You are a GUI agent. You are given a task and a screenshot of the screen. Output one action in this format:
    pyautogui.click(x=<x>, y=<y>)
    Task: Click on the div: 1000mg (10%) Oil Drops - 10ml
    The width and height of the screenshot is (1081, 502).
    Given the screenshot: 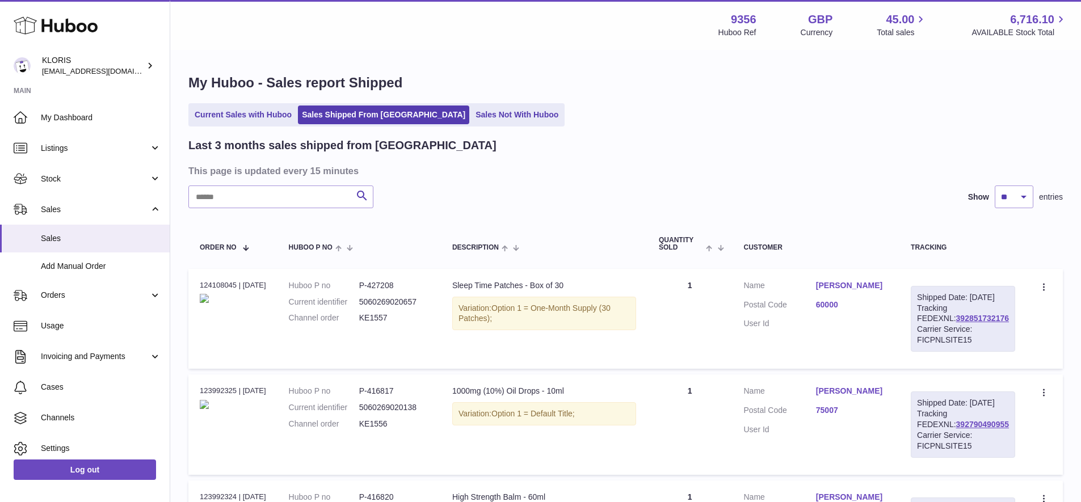 What is the action you would take?
    pyautogui.click(x=544, y=391)
    